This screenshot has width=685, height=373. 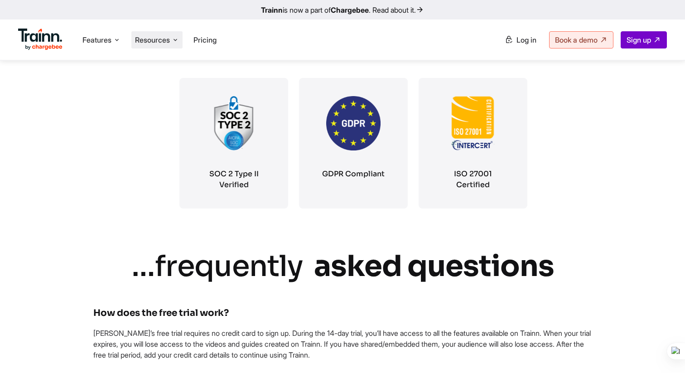 I want to click on a: Log in, so click(x=521, y=40).